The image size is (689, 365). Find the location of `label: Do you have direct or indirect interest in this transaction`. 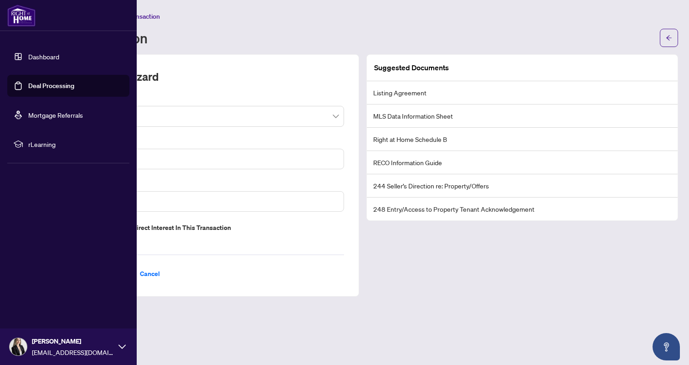

label: Do you have direct or indirect interest in this transaction is located at coordinates (203, 227).